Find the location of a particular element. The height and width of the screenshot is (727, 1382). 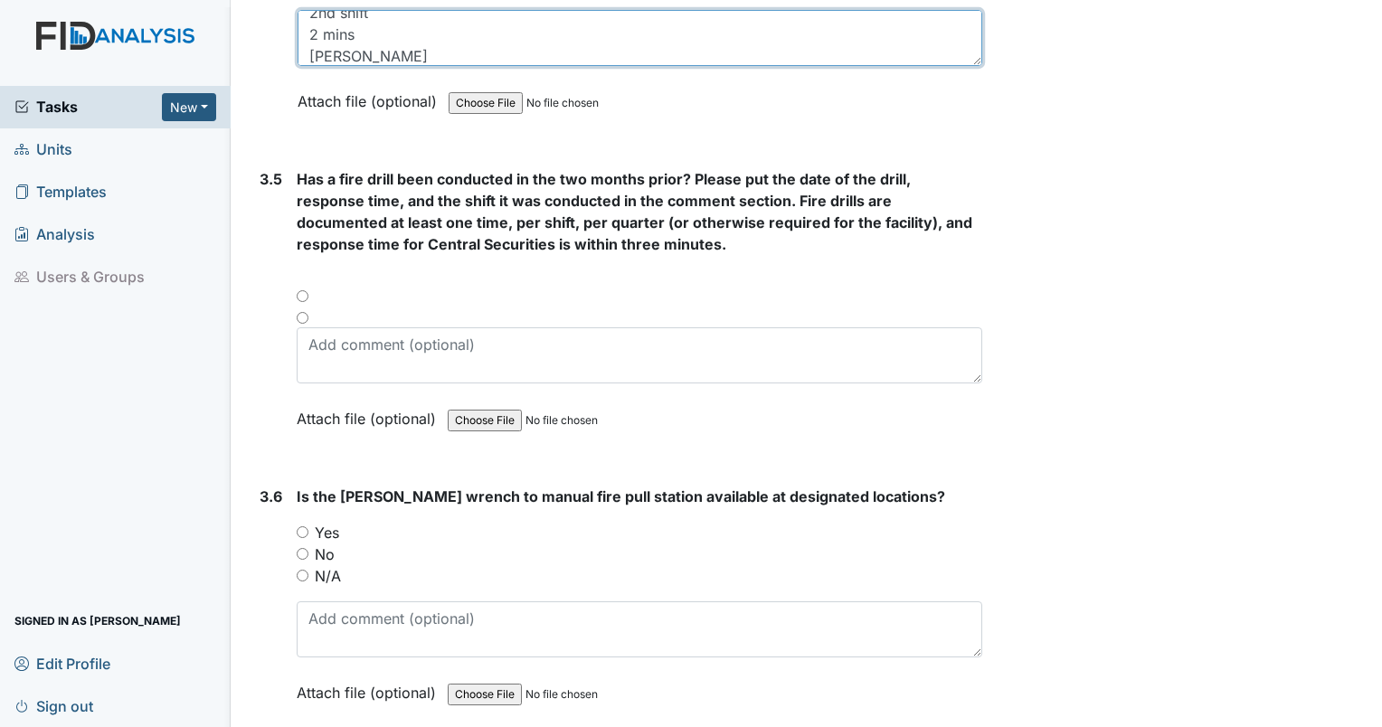

label: No is located at coordinates (325, 555).